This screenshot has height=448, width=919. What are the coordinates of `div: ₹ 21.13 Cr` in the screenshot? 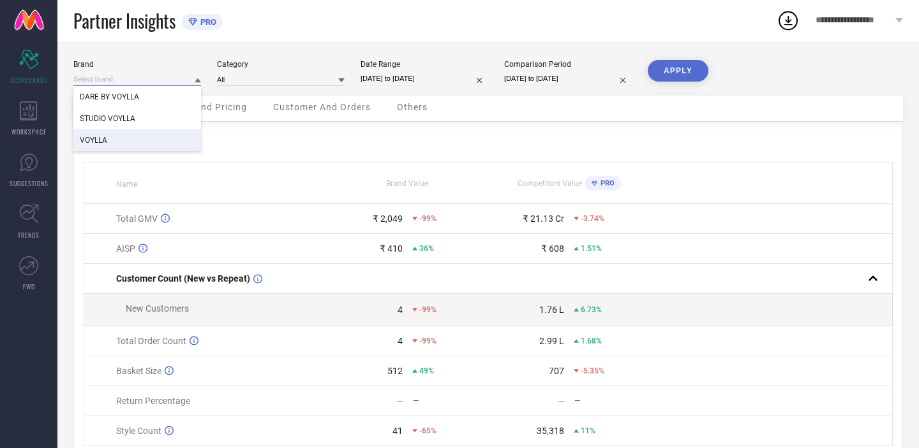 It's located at (543, 219).